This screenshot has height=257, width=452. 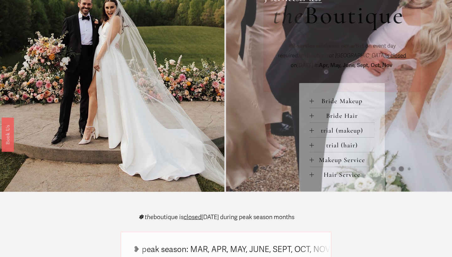 What do you see at coordinates (344, 130) in the screenshot?
I see `span: trial (makeup)` at bounding box center [344, 130].